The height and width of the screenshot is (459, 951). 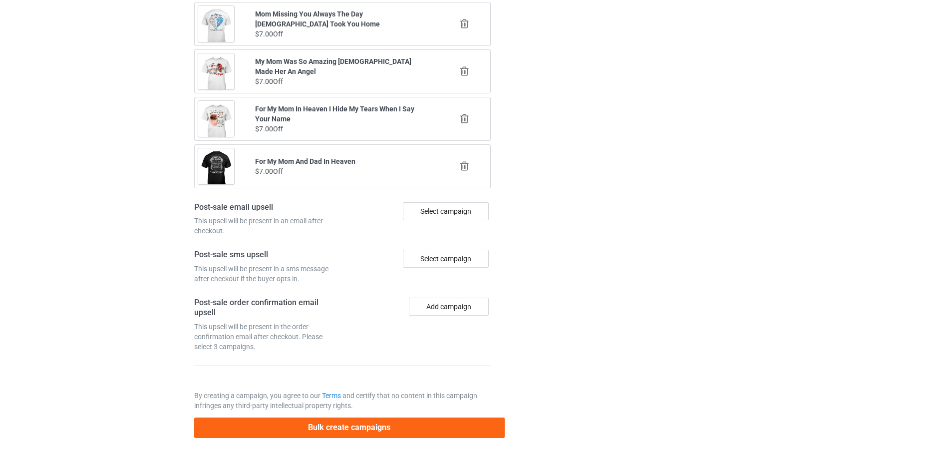 What do you see at coordinates (267, 226) in the screenshot?
I see `div: This upsell will be present in an email after checkout.` at bounding box center [267, 226].